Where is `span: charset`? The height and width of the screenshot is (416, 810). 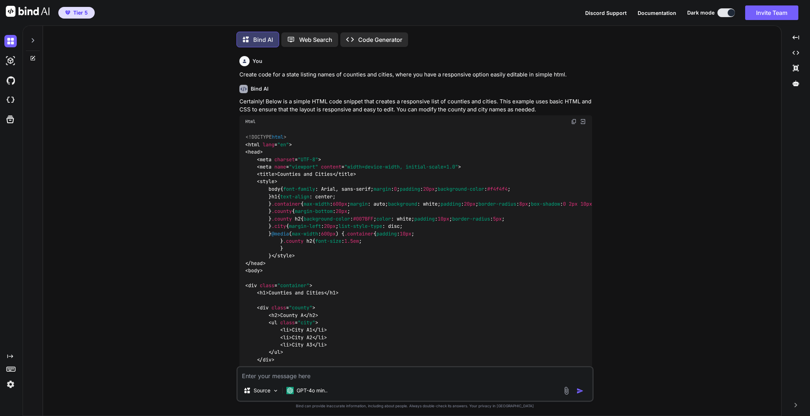 span: charset is located at coordinates (285, 160).